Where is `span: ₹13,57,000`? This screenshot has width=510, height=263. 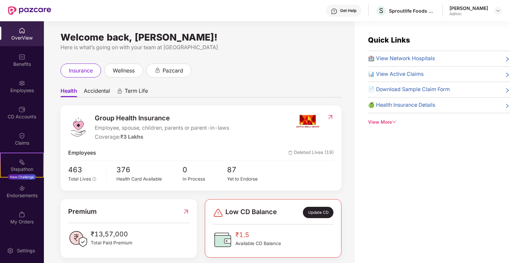
span: ₹13,57,000 is located at coordinates (111, 234).